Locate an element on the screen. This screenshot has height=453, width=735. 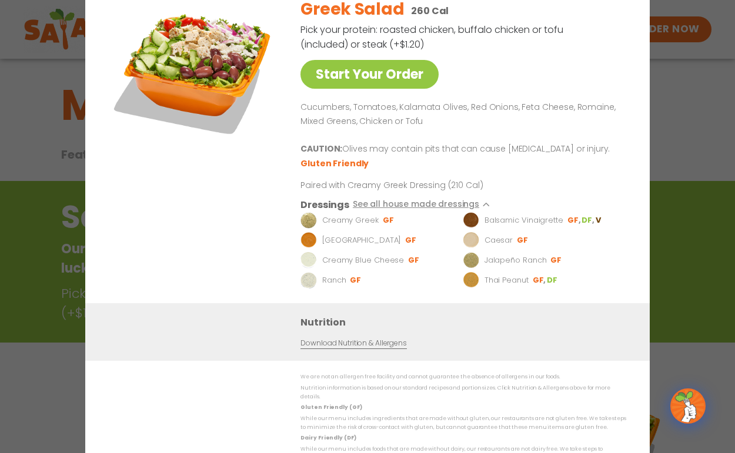
strong: Dairy Friendly (DF) is located at coordinates (328, 439).